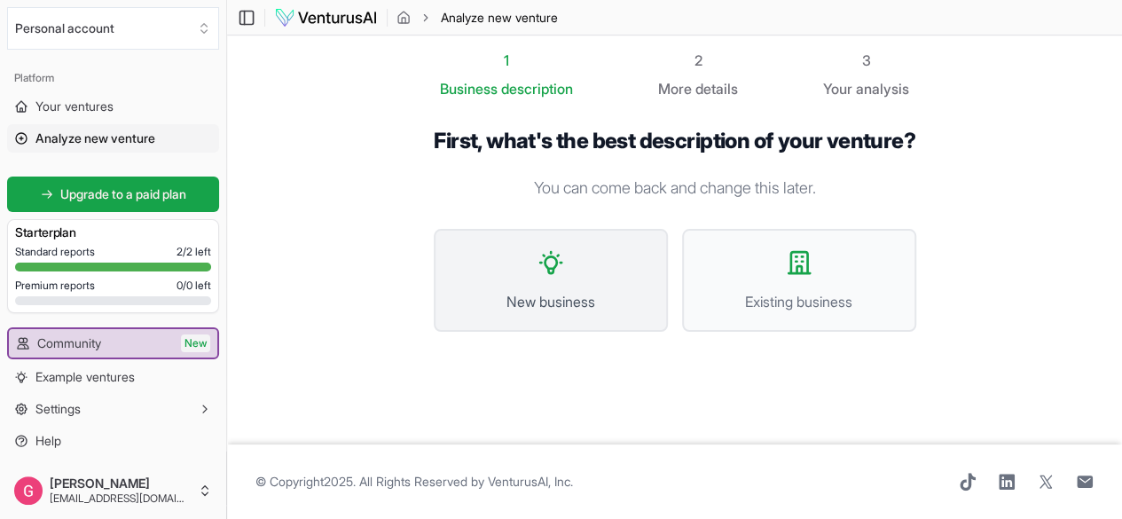 The height and width of the screenshot is (519, 1122). I want to click on span: description, so click(536, 89).